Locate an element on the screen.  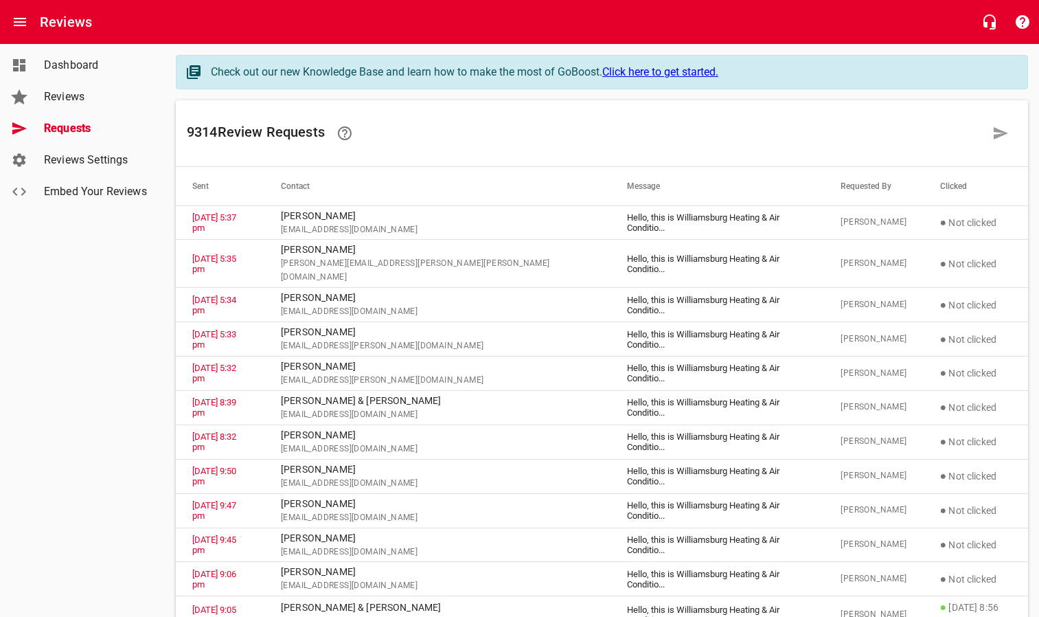
a: Click here to get started. is located at coordinates (660, 71).